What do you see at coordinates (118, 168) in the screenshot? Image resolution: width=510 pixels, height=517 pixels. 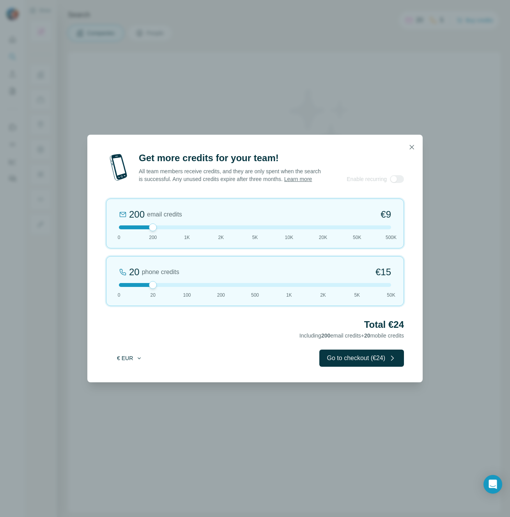 I see `img: mobile-phone` at bounding box center [118, 168].